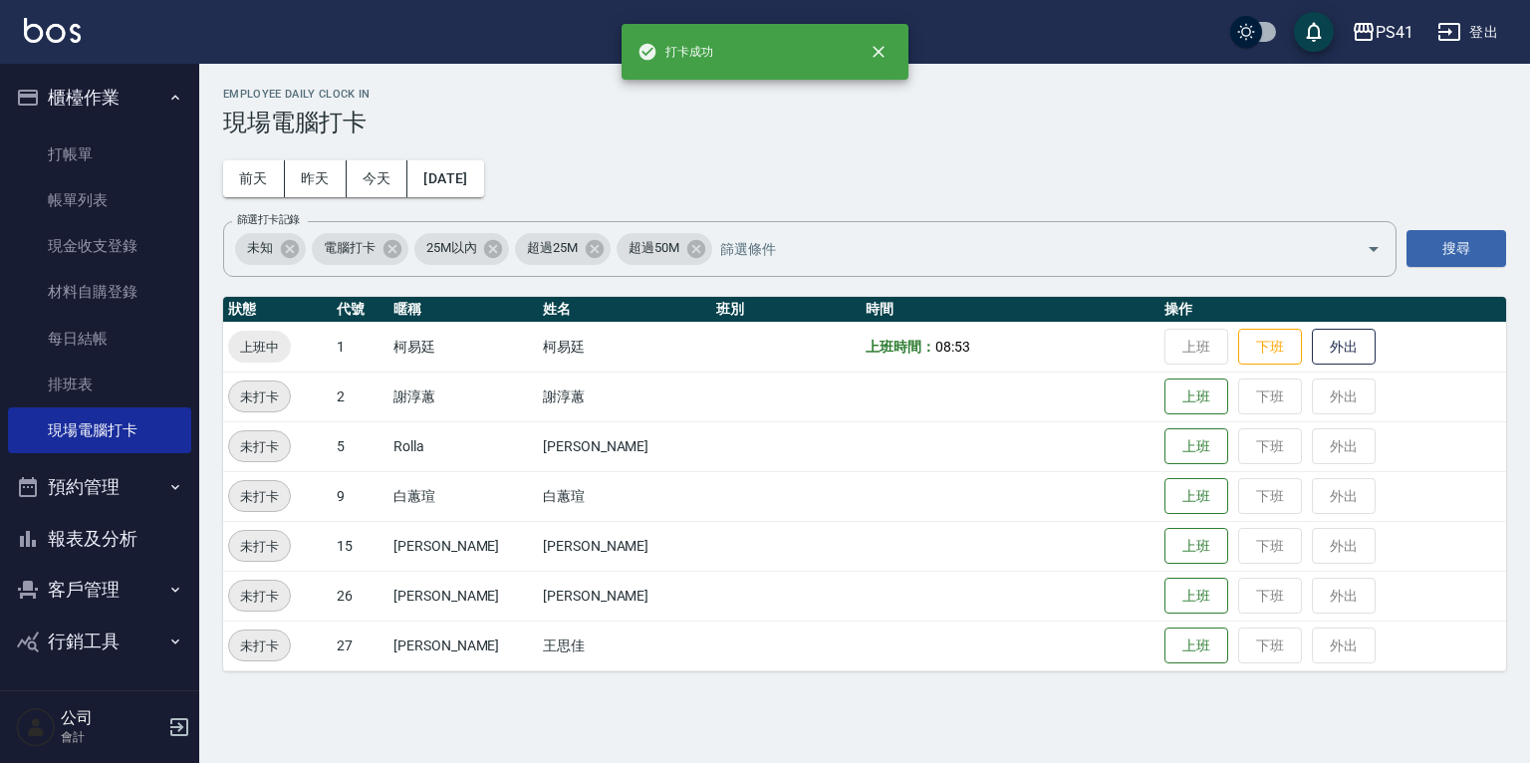 Image resolution: width=1530 pixels, height=763 pixels. What do you see at coordinates (624, 310) in the screenshot?
I see `th: 姓名` at bounding box center [624, 310].